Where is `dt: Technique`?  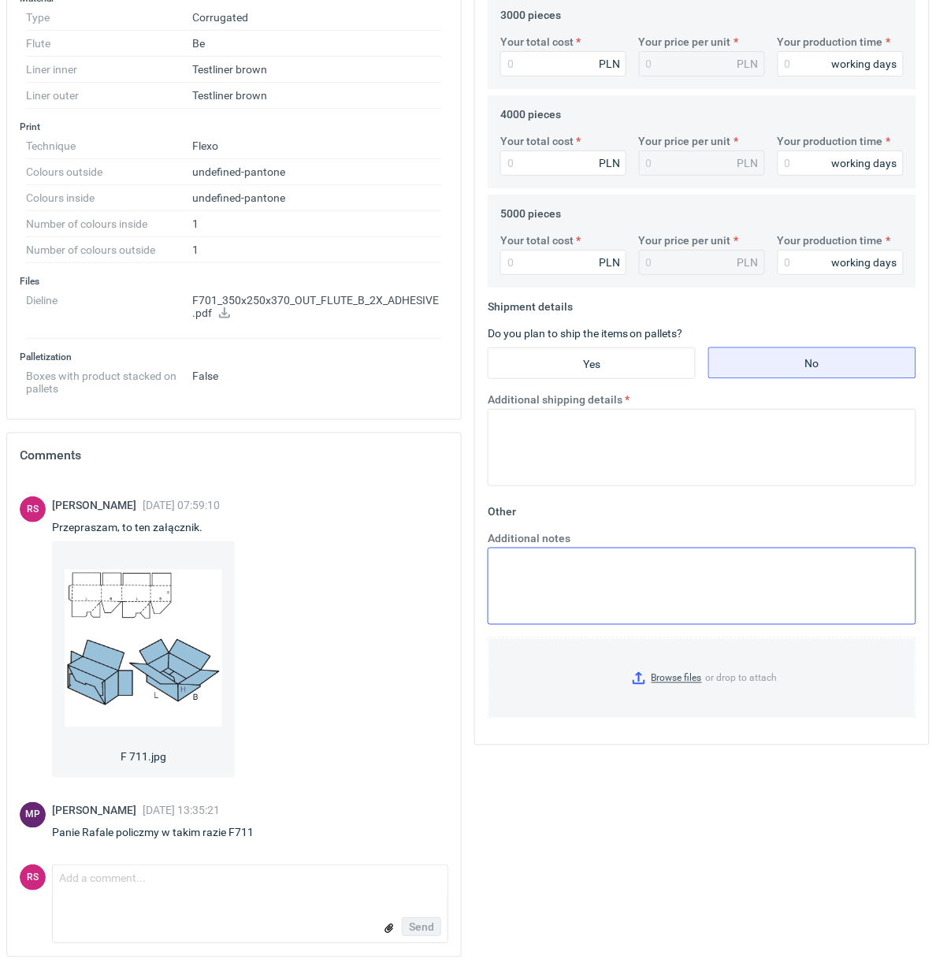
dt: Technique is located at coordinates (109, 146).